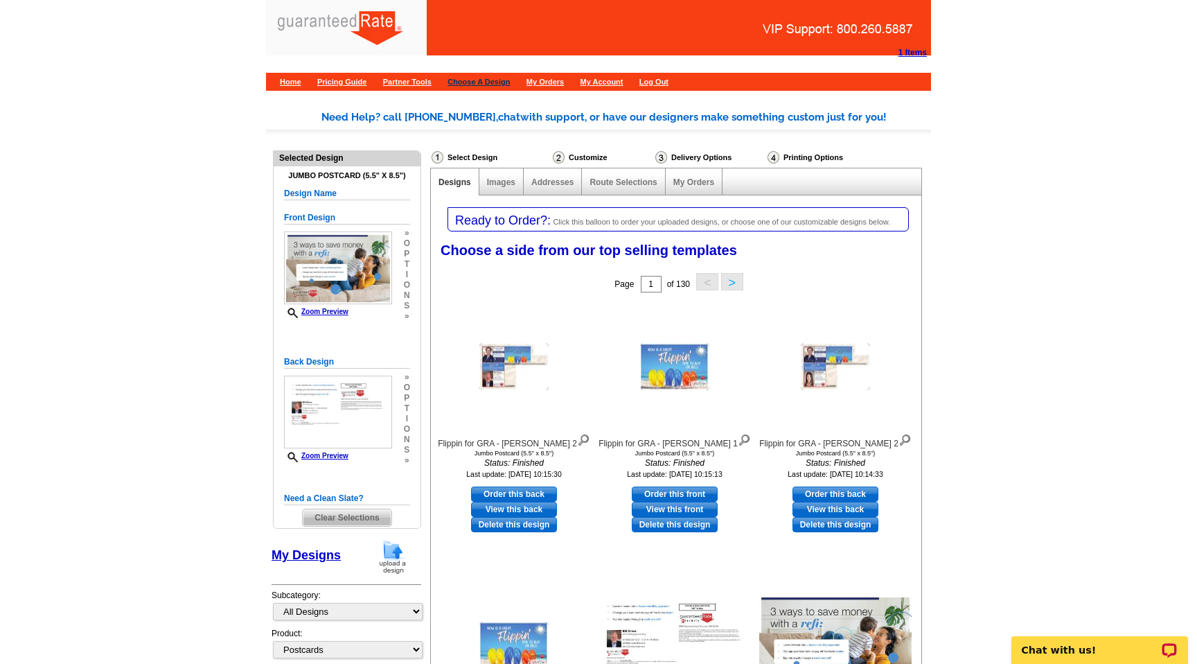  What do you see at coordinates (661, 157) in the screenshot?
I see `img: Delivery Options` at bounding box center [661, 157].